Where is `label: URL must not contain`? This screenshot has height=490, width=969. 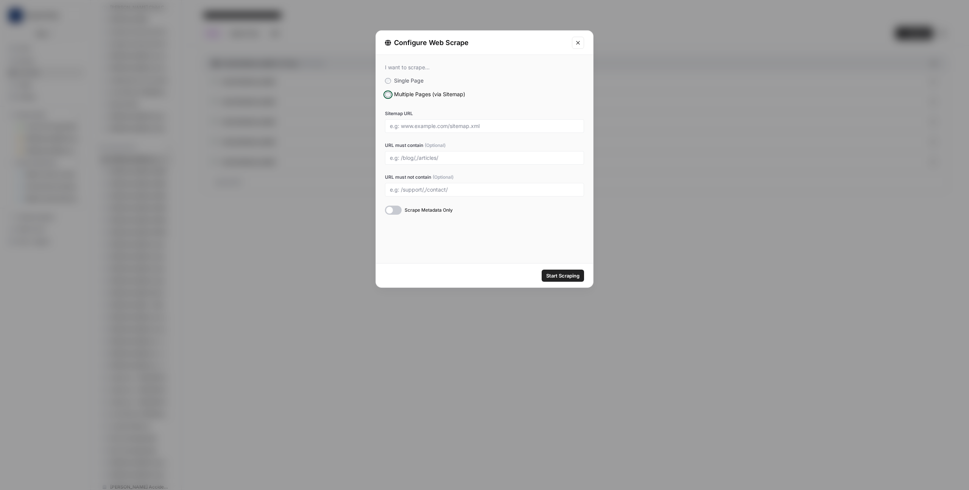 label: URL must not contain is located at coordinates (485, 177).